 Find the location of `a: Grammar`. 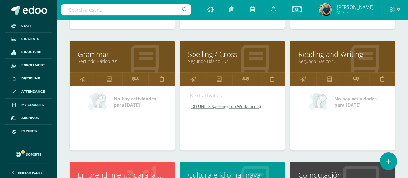

a: Grammar is located at coordinates (122, 54).